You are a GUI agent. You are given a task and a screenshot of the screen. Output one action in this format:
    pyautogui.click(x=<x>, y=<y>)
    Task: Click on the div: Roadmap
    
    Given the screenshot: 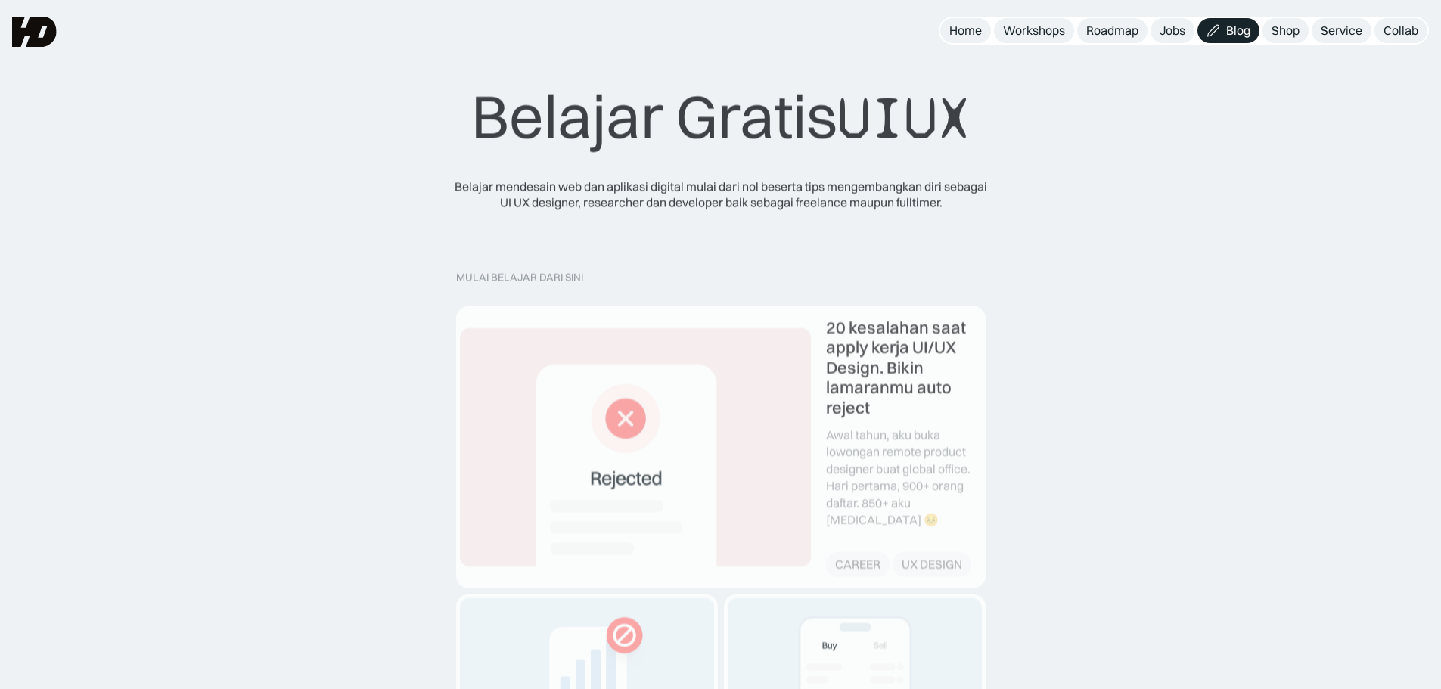 What is the action you would take?
    pyautogui.click(x=1112, y=30)
    